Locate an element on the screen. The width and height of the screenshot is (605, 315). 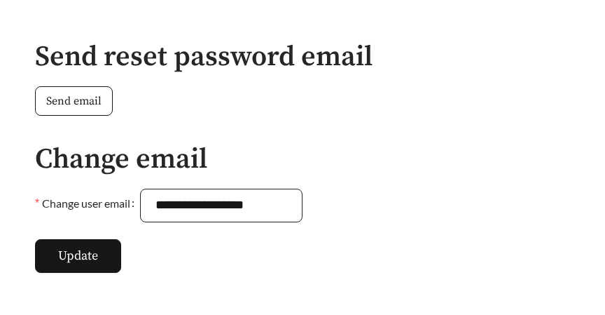
button: Update is located at coordinates (78, 256).